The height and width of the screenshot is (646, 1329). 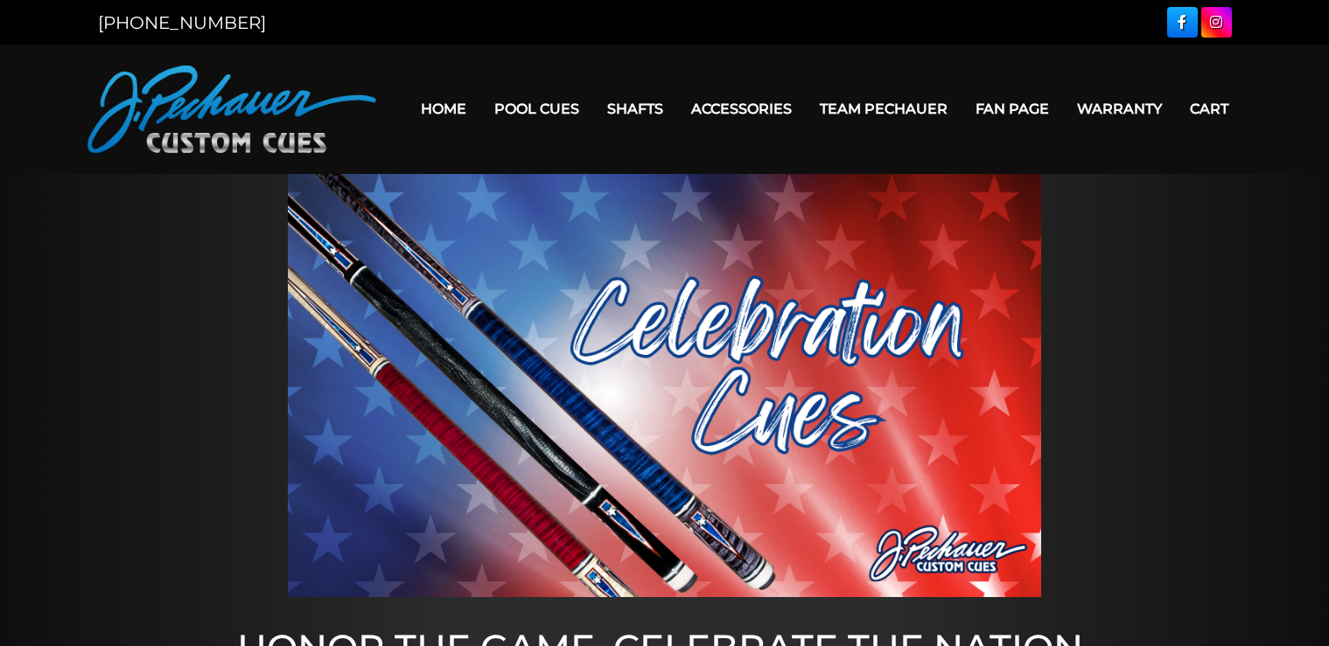 I want to click on a: Fan Page, so click(x=1012, y=108).